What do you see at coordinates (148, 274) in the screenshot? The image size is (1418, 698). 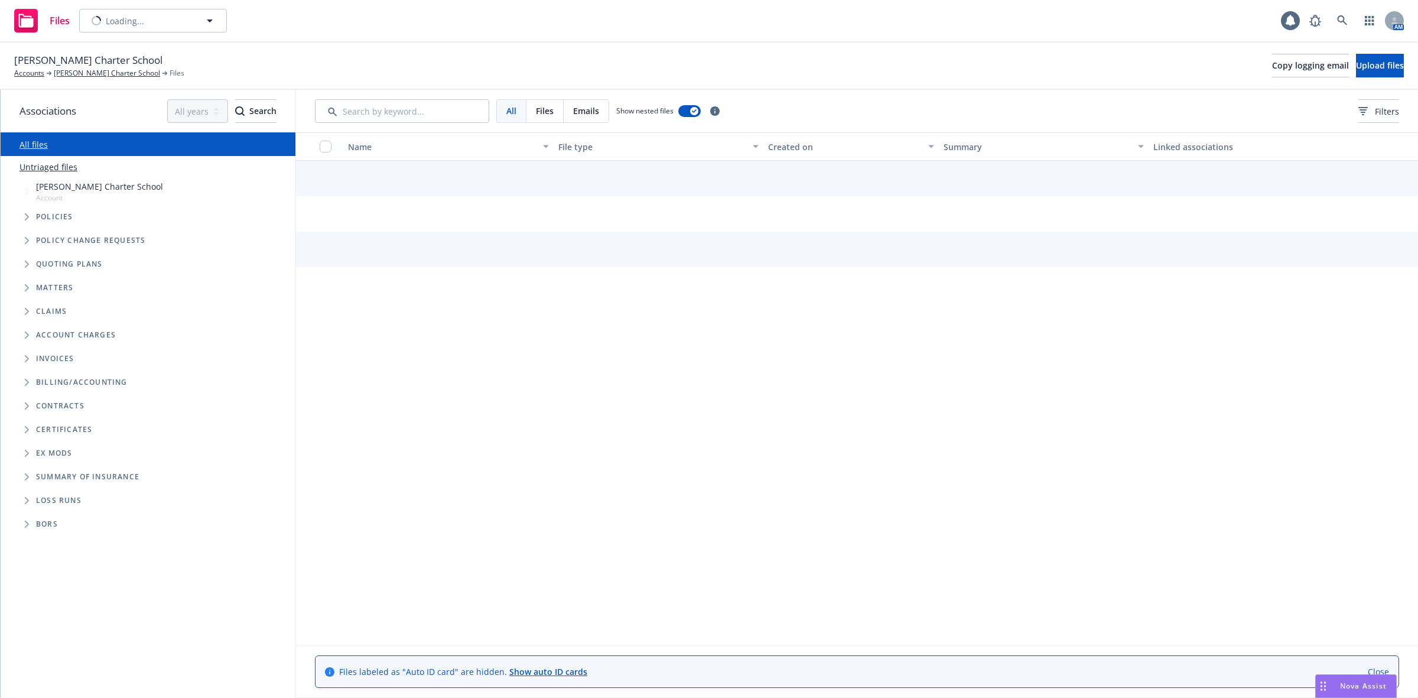 I see `div: Tree Example` at bounding box center [148, 274].